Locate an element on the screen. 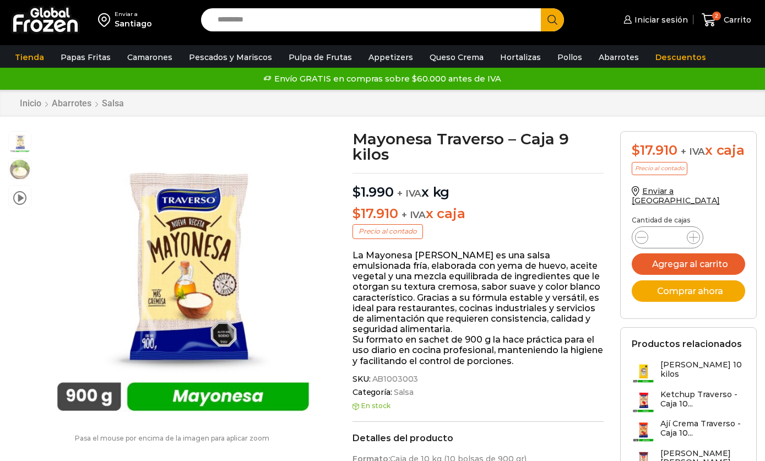 This screenshot has width=765, height=461. span: Categoría: is located at coordinates (478, 392).